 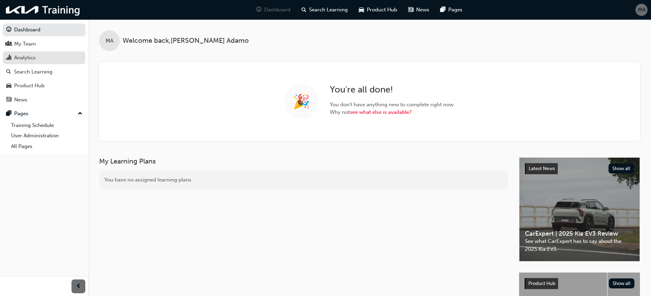 What do you see at coordinates (44, 100) in the screenshot?
I see `a: News` at bounding box center [44, 100].